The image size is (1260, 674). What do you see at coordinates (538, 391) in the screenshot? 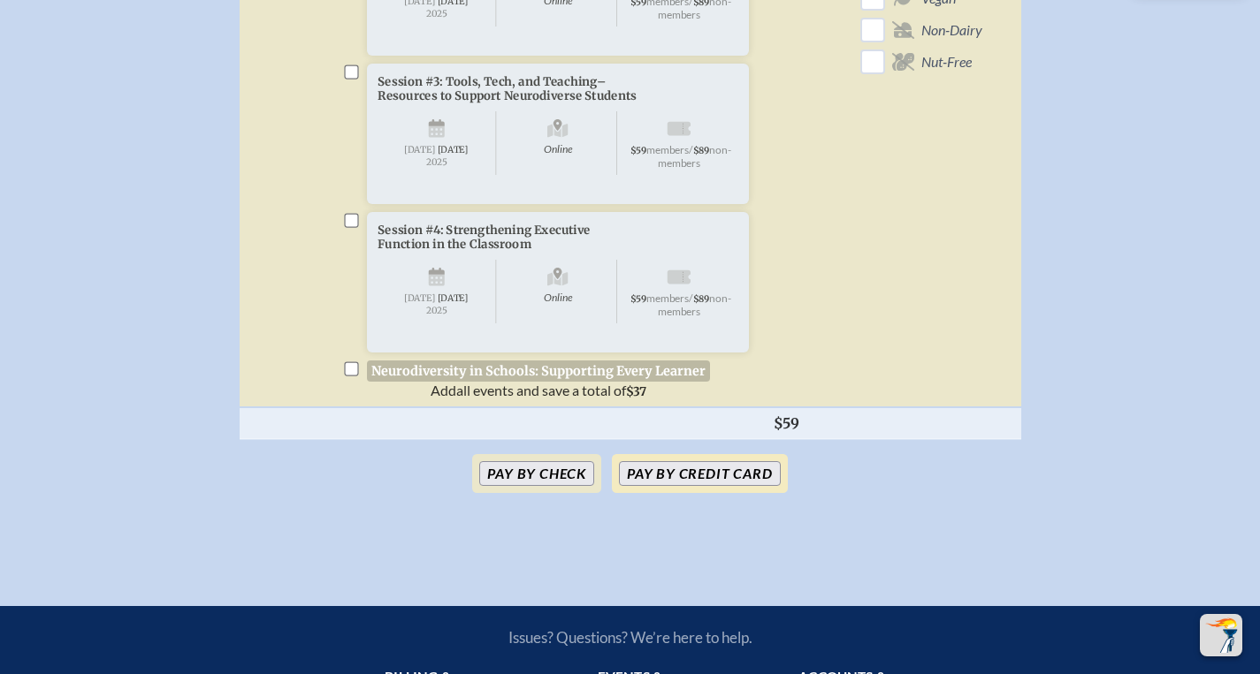
I see `p: all events and save a total of` at bounding box center [538, 391].